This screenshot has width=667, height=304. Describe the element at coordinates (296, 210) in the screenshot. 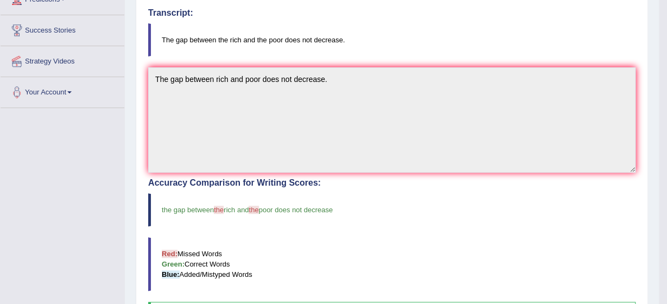

I see `span: poor does not decrease` at that location.